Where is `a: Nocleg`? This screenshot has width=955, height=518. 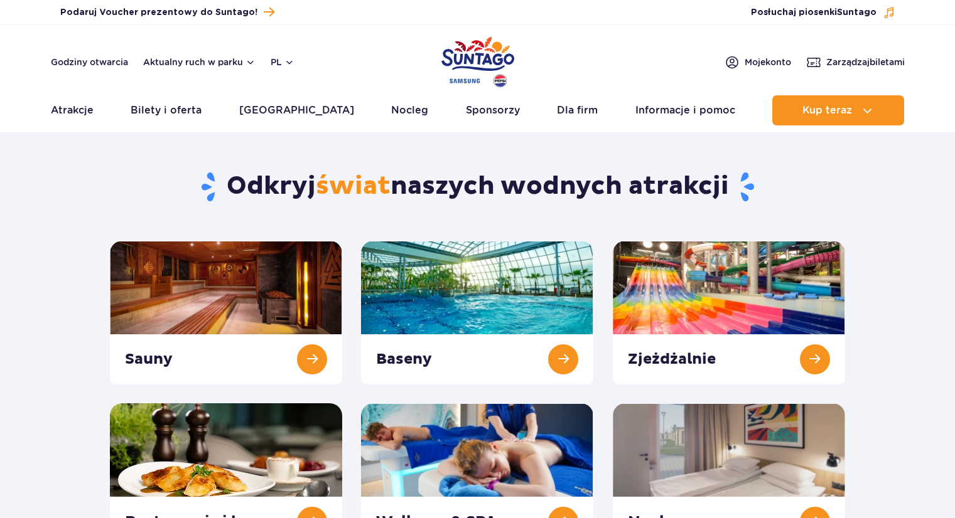 a: Nocleg is located at coordinates (409, 110).